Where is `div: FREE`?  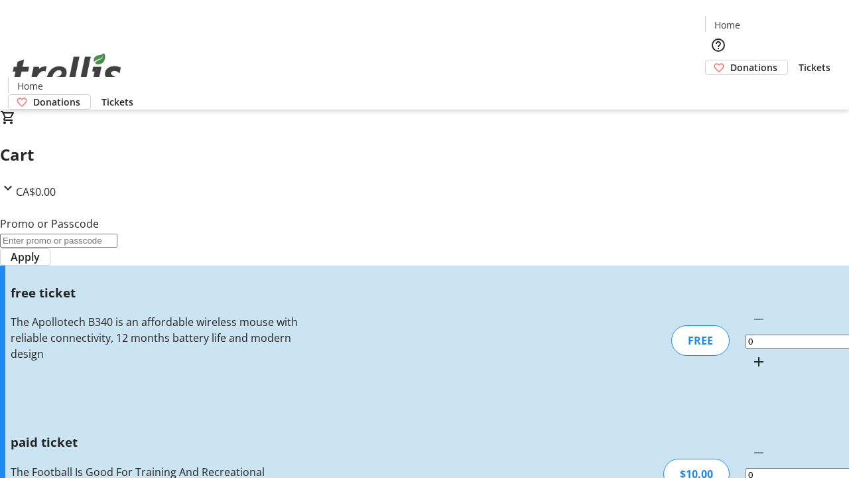
div: FREE is located at coordinates (701, 340).